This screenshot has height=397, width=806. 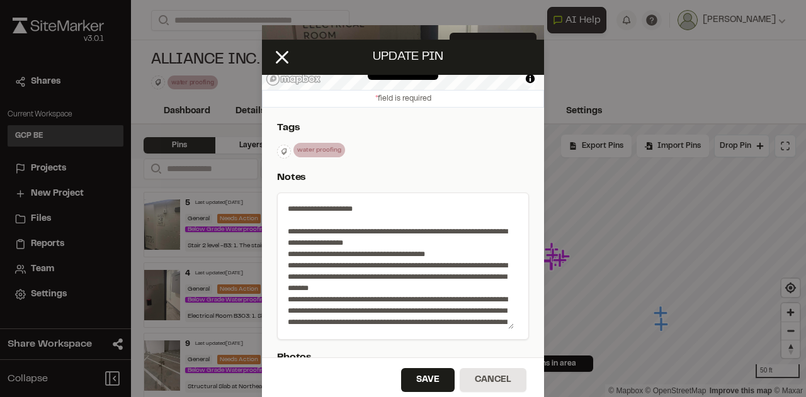 What do you see at coordinates (401, 358) in the screenshot?
I see `p: Photos` at bounding box center [401, 358].